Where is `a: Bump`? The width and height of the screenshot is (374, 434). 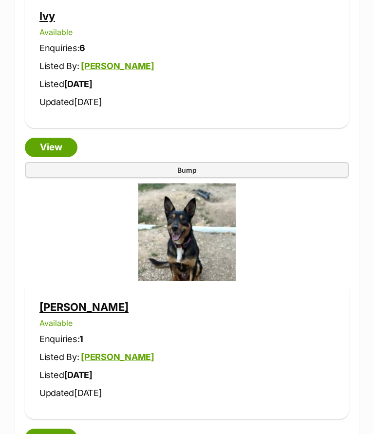
a: Bump is located at coordinates (187, 170).